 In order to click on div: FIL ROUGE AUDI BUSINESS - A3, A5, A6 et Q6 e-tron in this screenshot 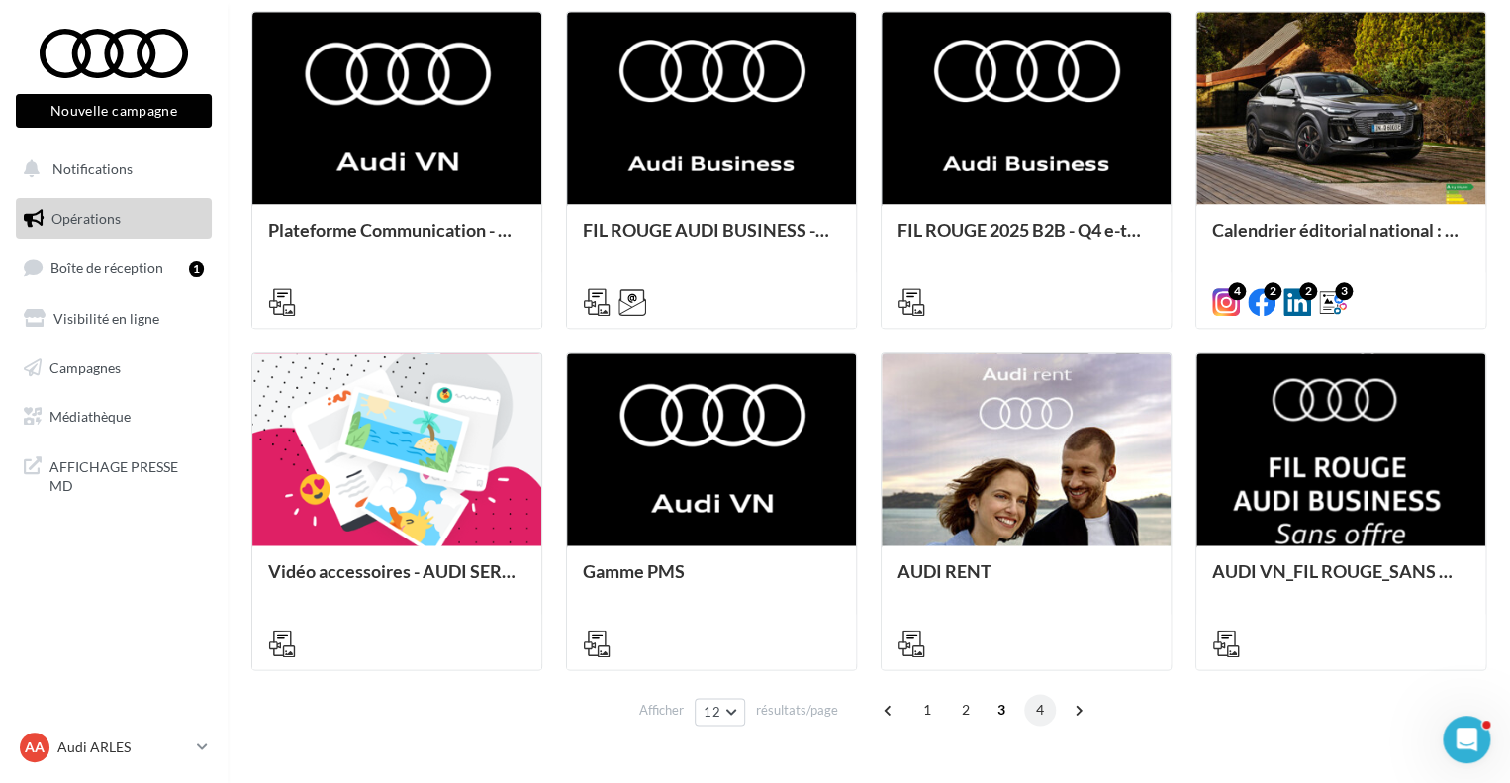, I will do `click(711, 239)`.